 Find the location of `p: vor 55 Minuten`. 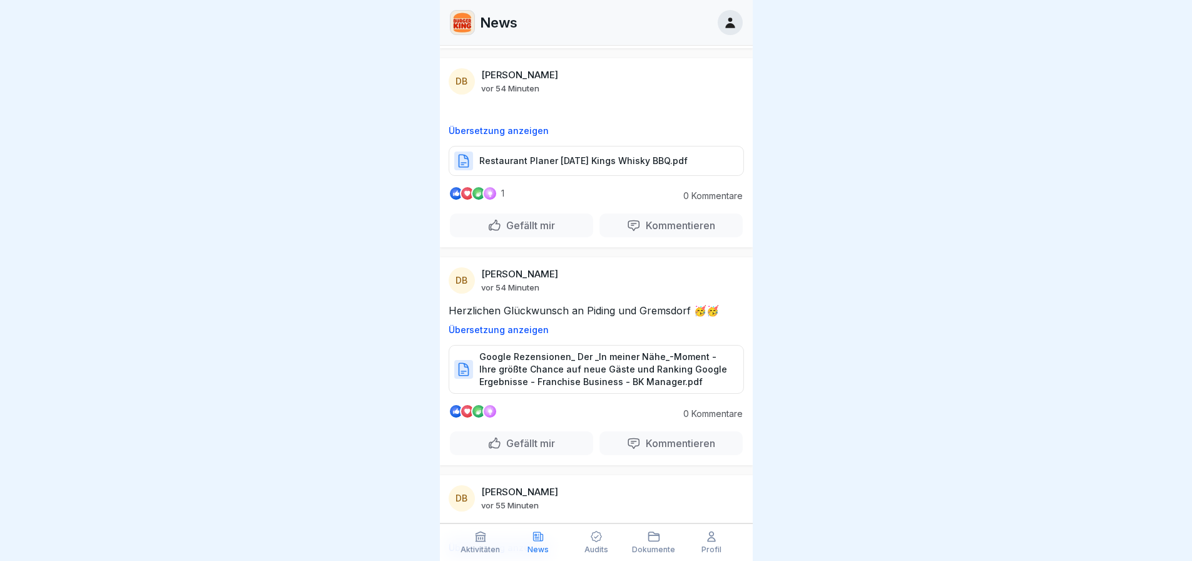

p: vor 55 Minuten is located at coordinates (510, 505).